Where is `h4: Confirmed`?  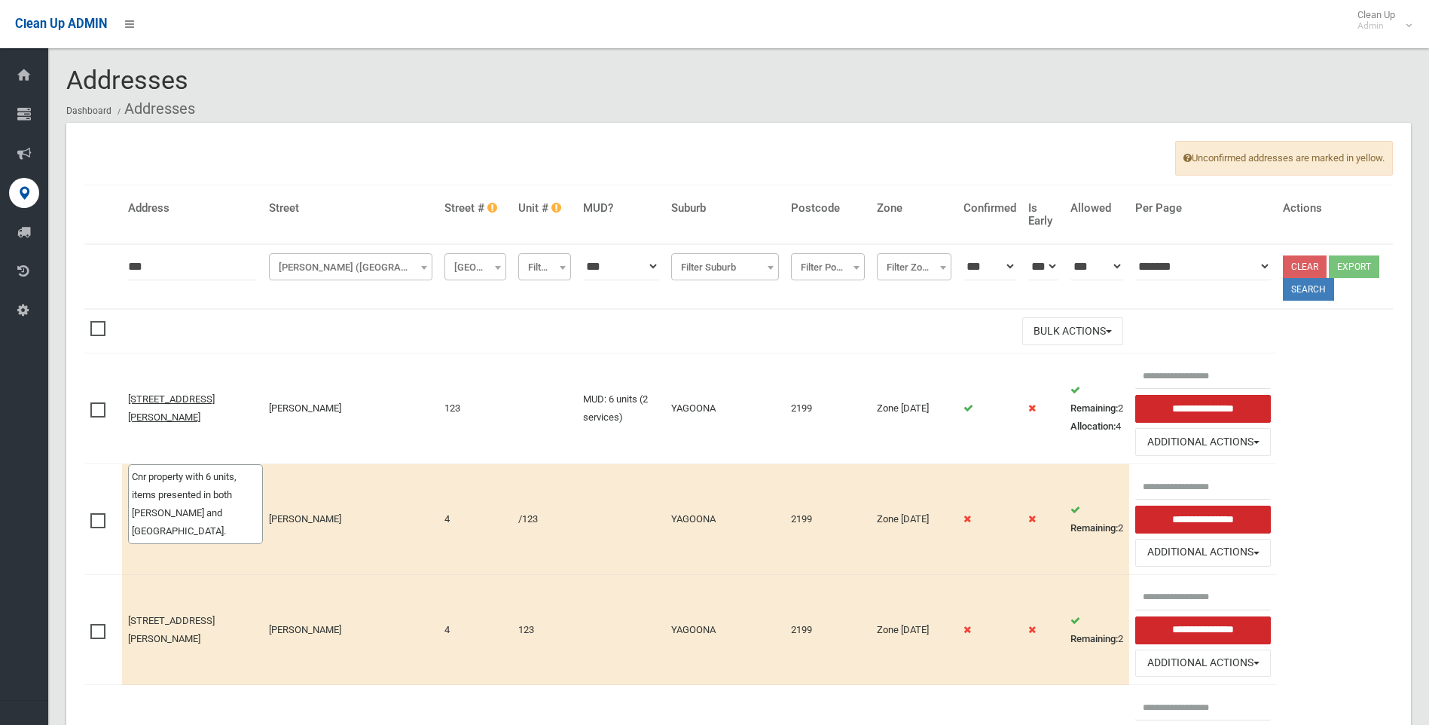 h4: Confirmed is located at coordinates (990, 208).